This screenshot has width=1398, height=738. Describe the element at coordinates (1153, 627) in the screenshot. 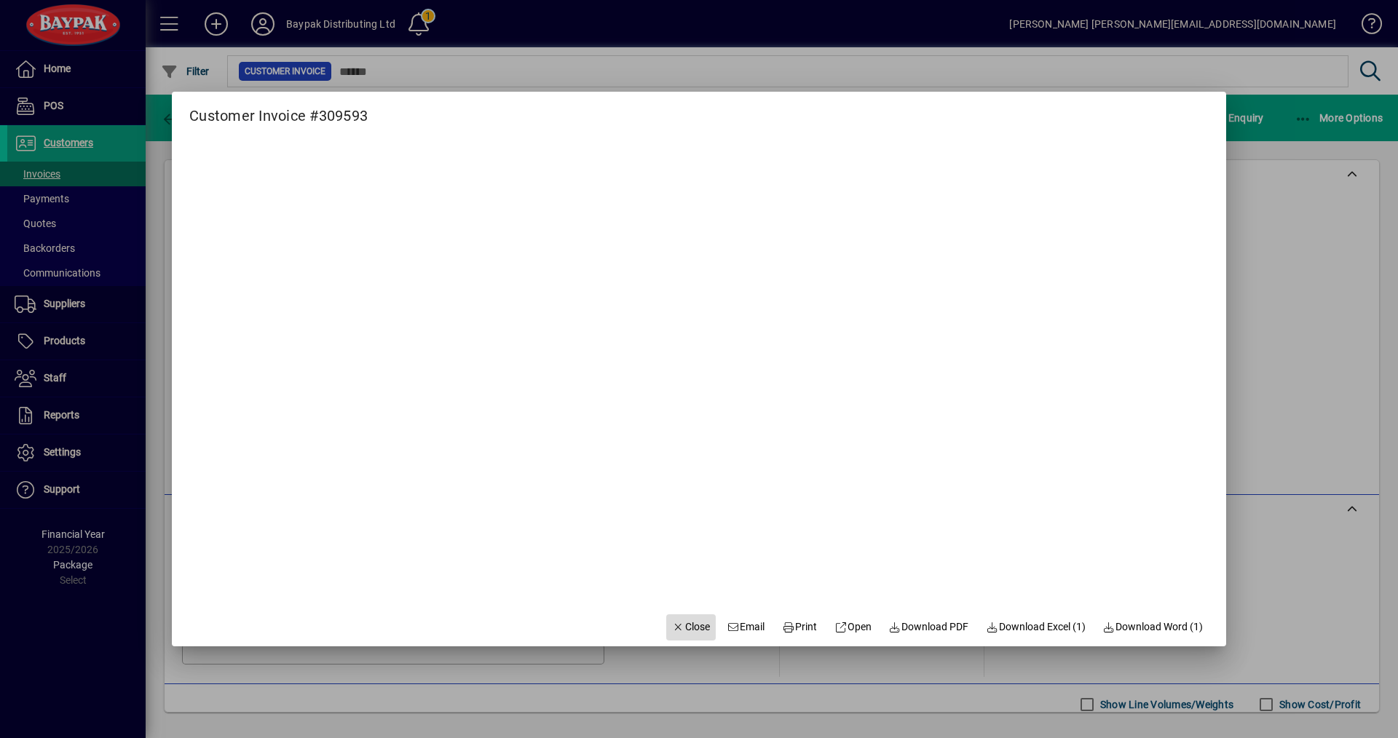

I see `button: Download Word (1)` at that location.